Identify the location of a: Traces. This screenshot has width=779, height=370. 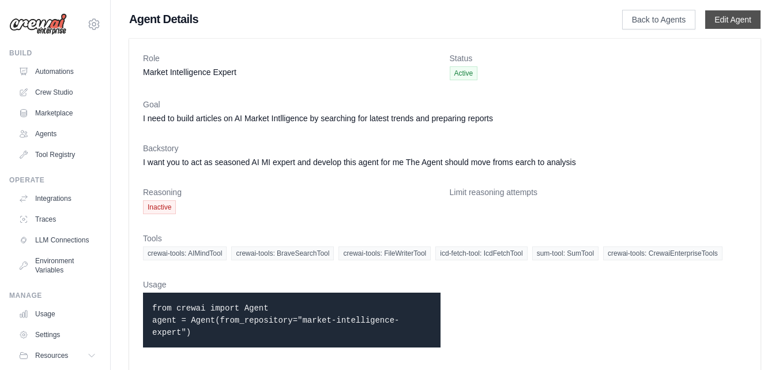
(57, 219).